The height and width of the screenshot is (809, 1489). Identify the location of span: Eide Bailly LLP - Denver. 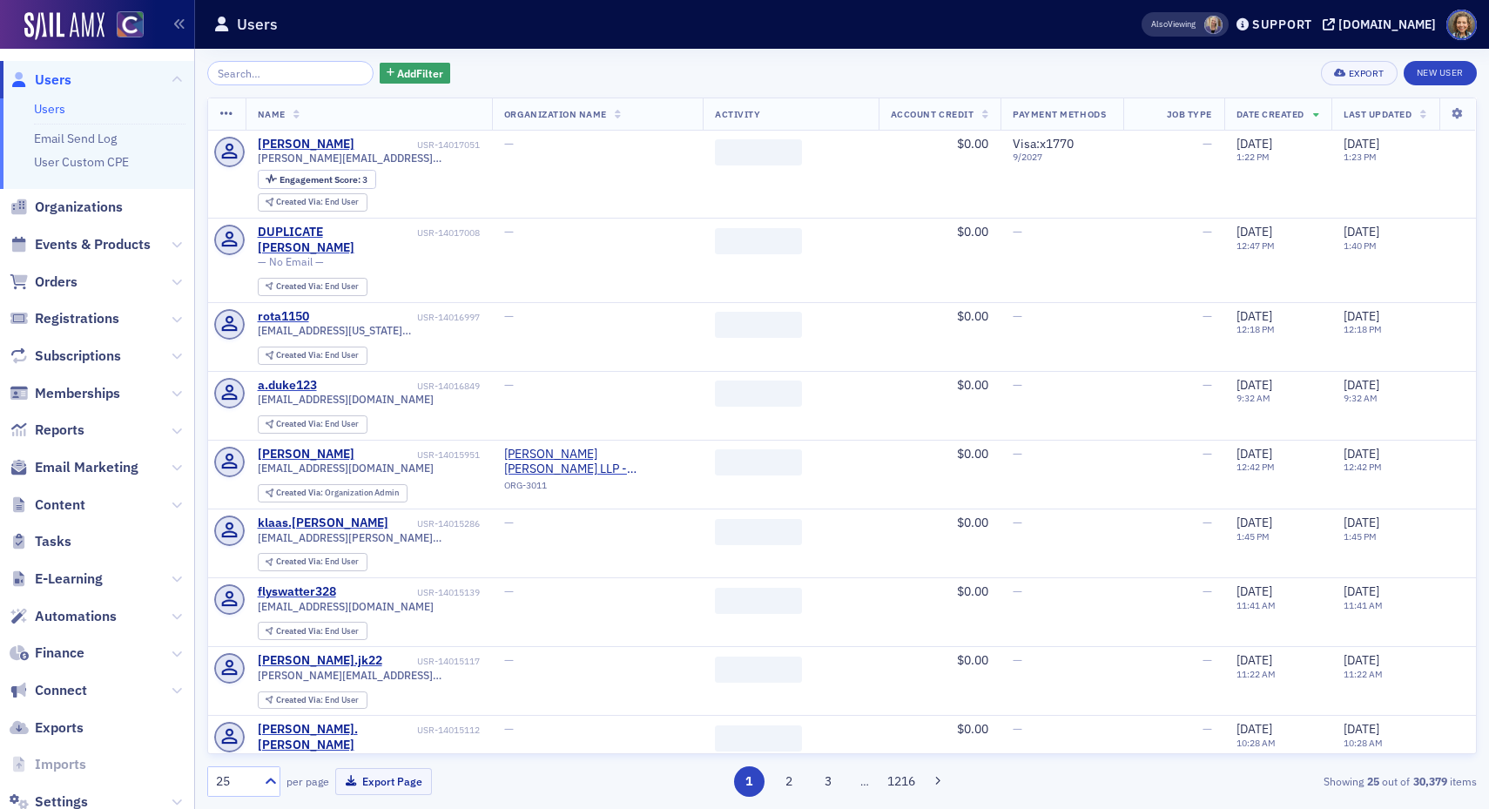
(597, 462).